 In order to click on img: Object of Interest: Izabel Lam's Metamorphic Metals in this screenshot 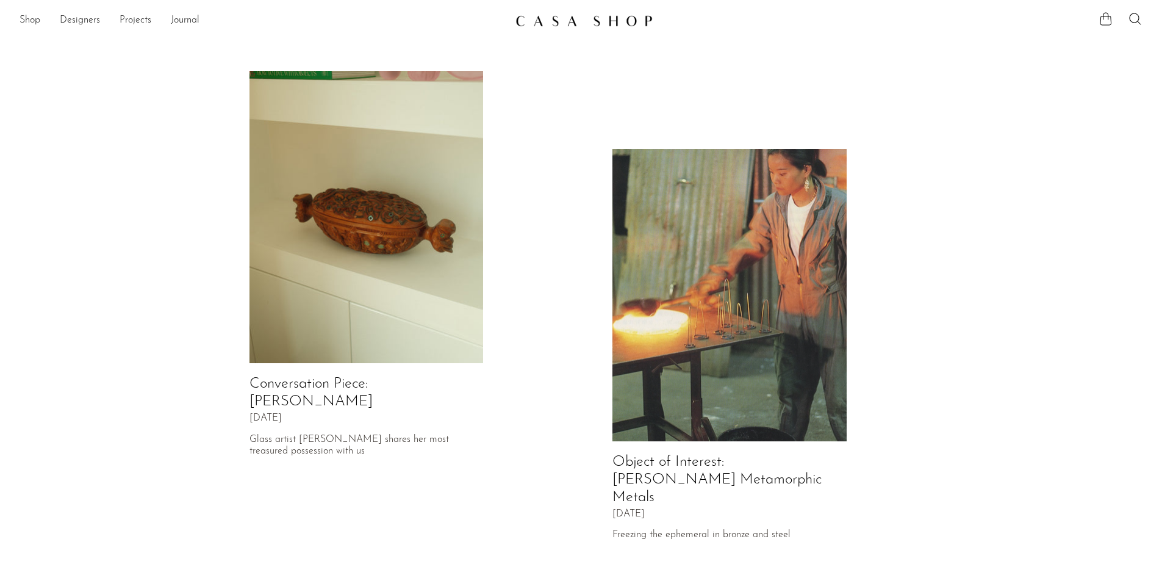, I will do `click(730, 295)`.